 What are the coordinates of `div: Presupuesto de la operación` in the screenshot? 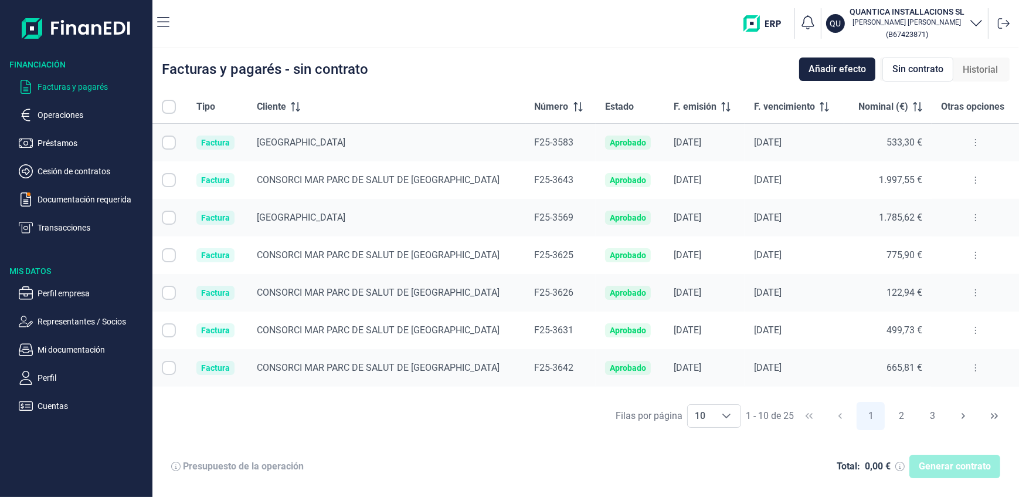 It's located at (243, 466).